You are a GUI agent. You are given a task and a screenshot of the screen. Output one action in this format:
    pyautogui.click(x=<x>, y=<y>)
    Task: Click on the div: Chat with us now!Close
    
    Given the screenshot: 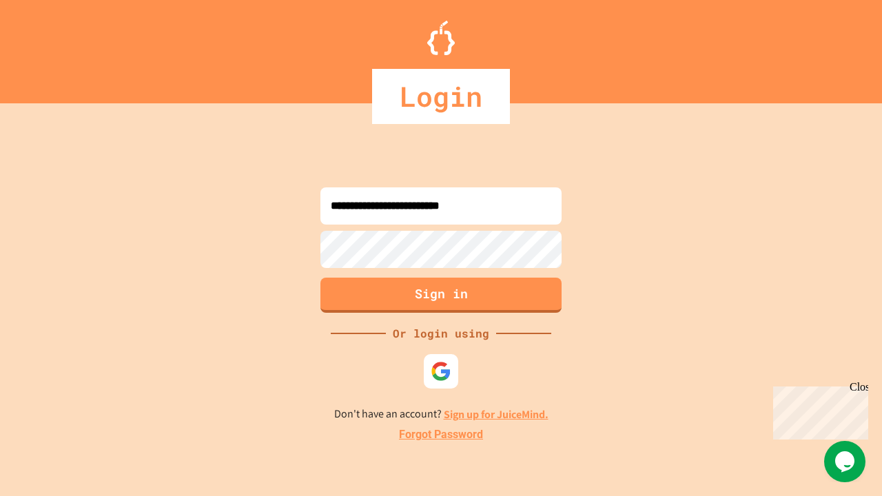 What is the action you would take?
    pyautogui.click(x=50, y=46)
    